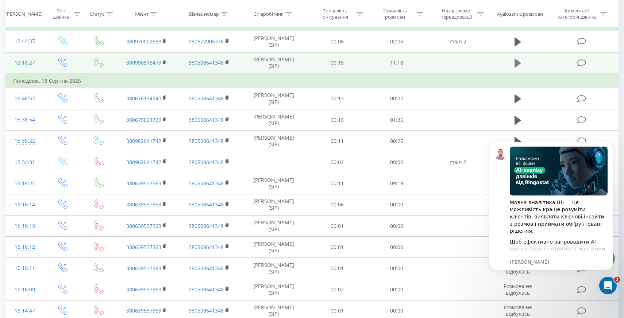 Image resolution: width=624 pixels, height=318 pixels. I want to click on div: 15:16:14, so click(25, 205).